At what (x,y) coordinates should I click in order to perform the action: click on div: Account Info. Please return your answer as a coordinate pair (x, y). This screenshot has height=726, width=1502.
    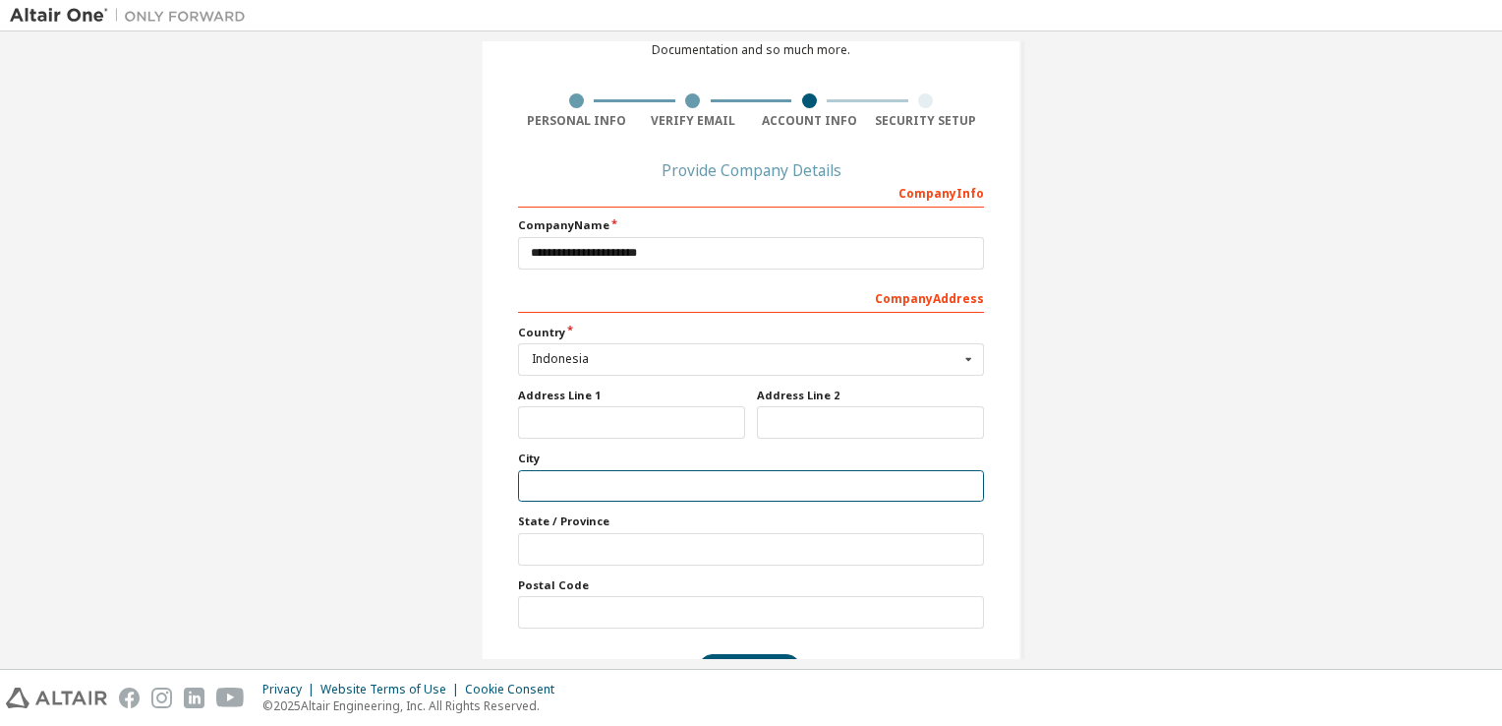
    Looking at the image, I should click on (809, 121).